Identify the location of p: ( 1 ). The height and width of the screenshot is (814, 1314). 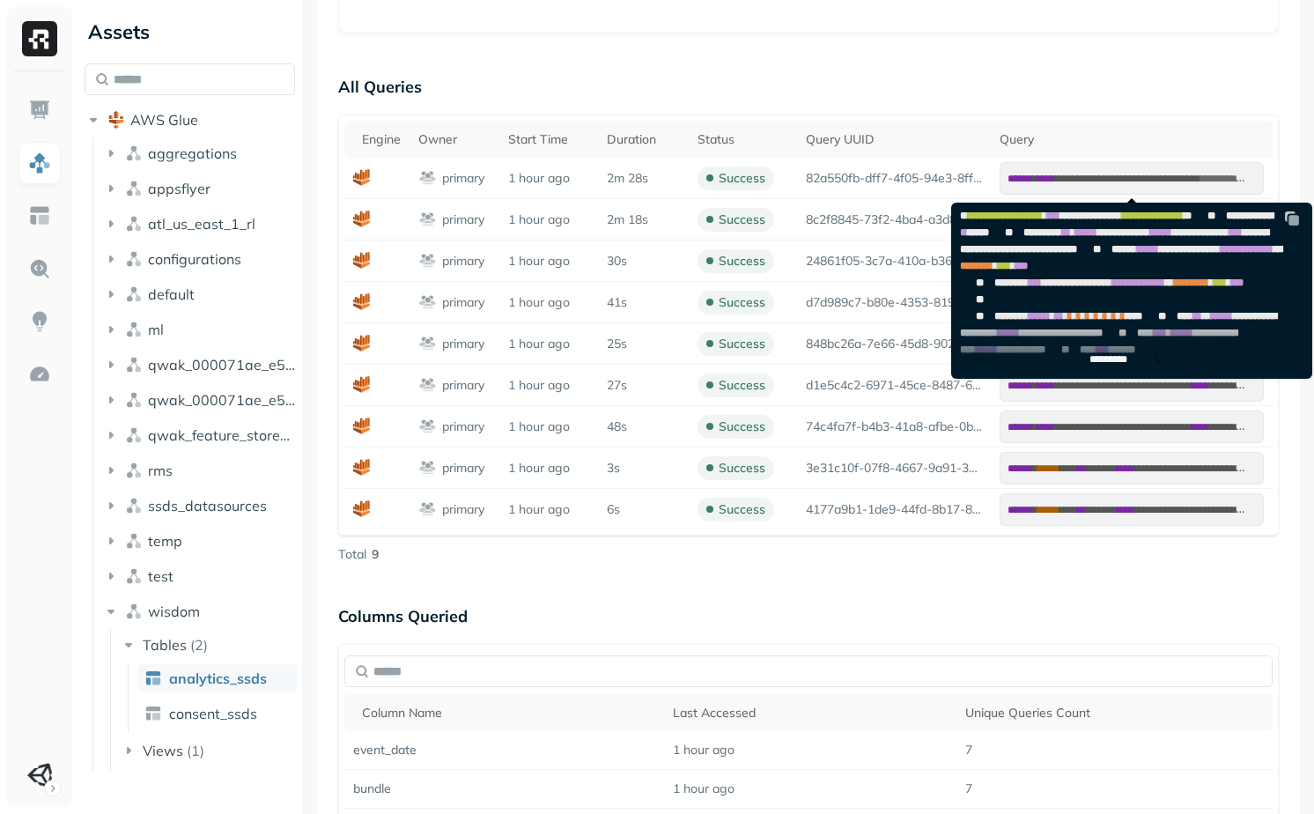
(196, 750).